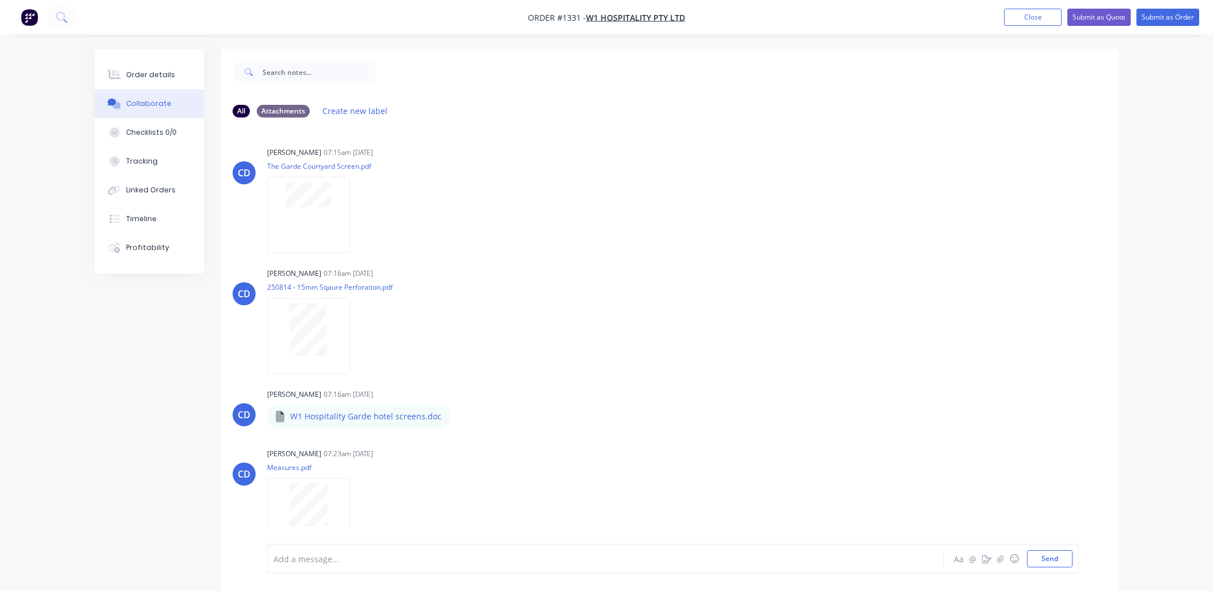 The height and width of the screenshot is (591, 1213). What do you see at coordinates (141, 219) in the screenshot?
I see `div: Timeline` at bounding box center [141, 219].